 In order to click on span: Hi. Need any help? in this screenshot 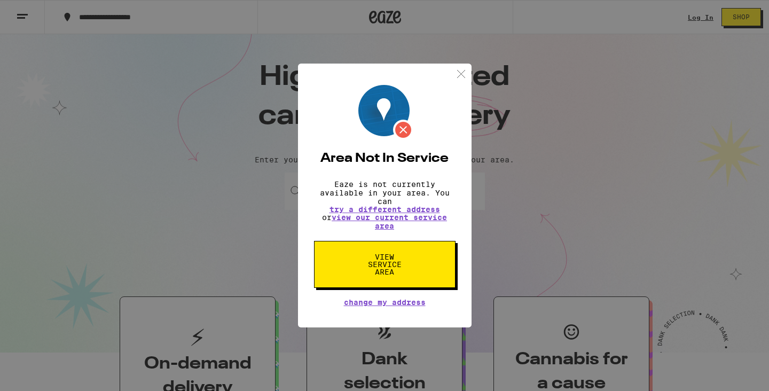, I will do `click(42, 12)`.